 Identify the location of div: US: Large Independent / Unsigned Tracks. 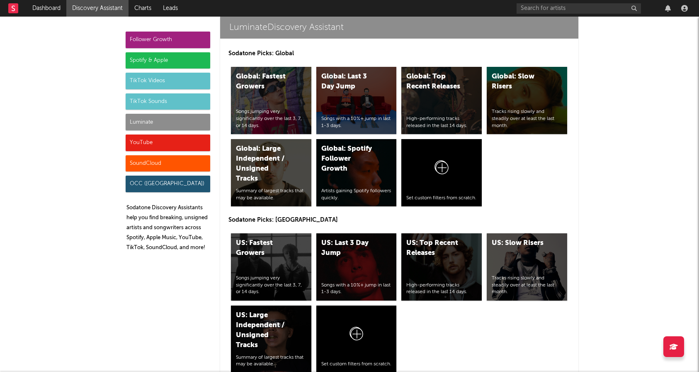
(264, 330).